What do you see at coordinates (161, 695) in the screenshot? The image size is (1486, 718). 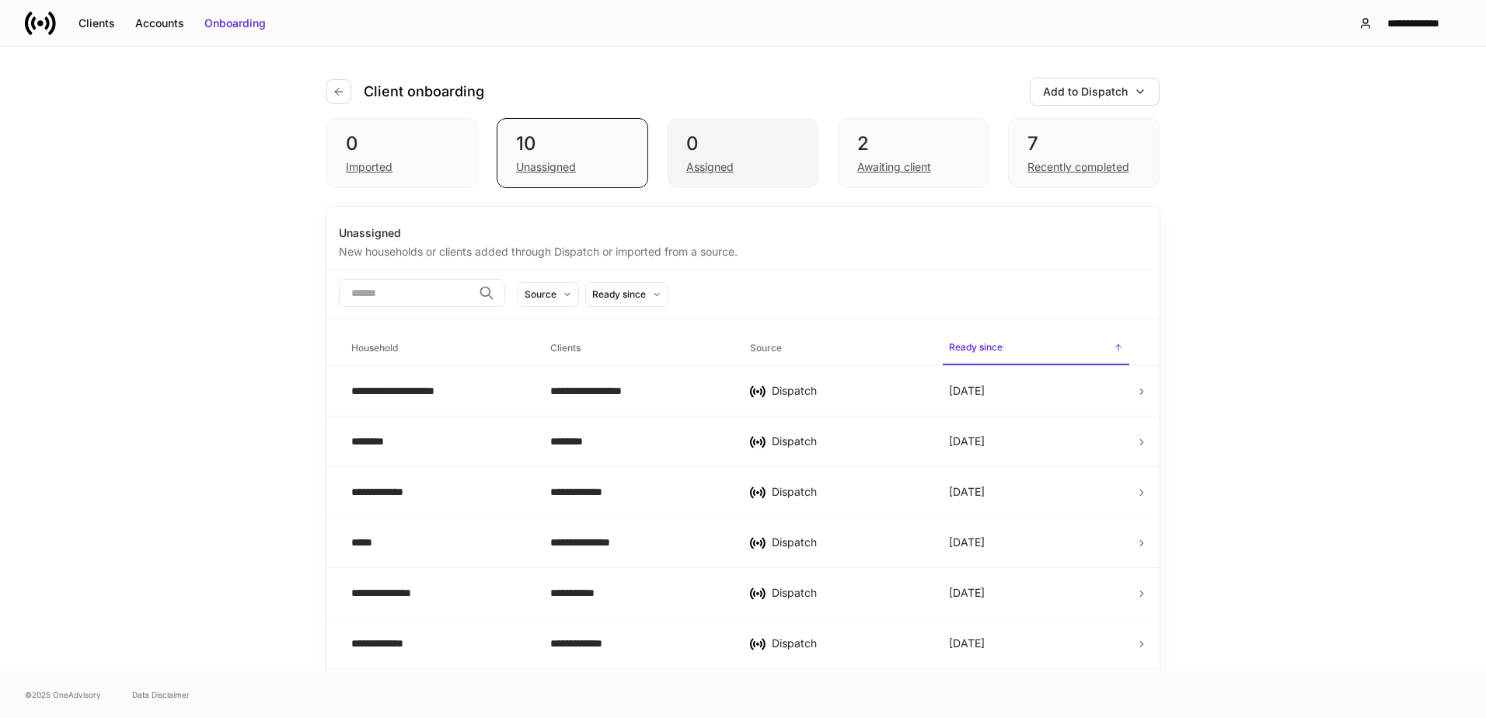 I see `a: Data Disclaimer` at bounding box center [161, 695].